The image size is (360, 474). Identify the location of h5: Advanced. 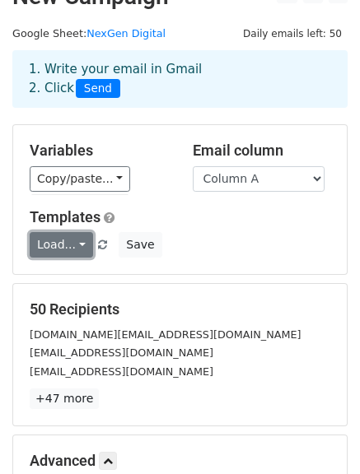
(179, 461).